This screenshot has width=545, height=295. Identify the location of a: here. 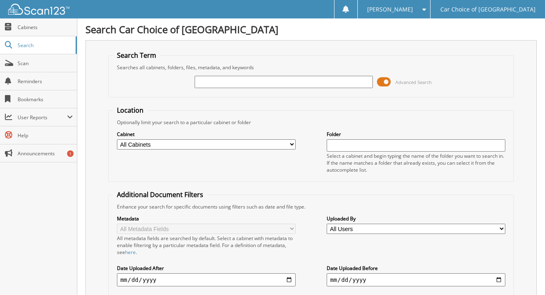
(131, 252).